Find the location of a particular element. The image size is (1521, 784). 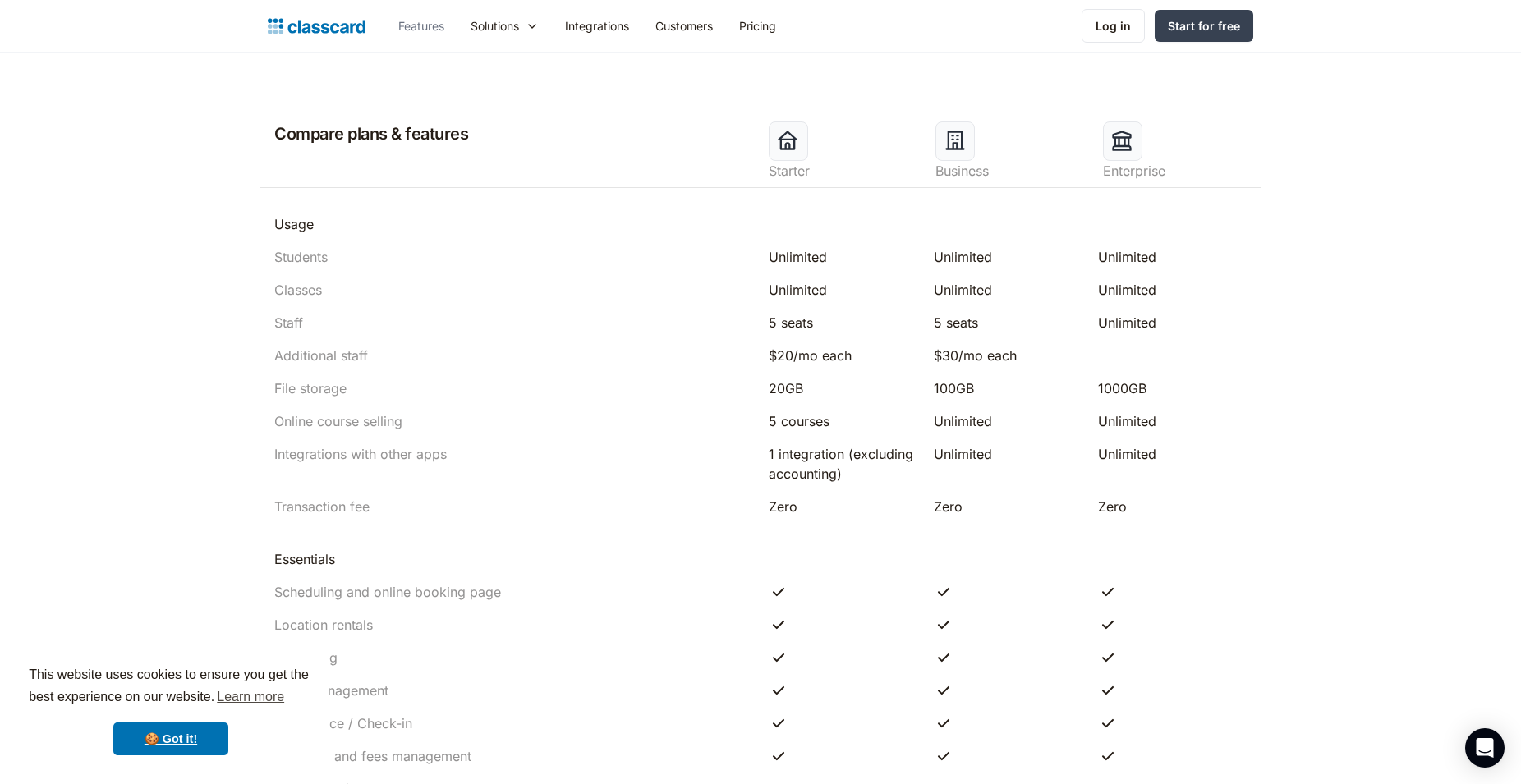

div: Online course selling is located at coordinates (339, 421).